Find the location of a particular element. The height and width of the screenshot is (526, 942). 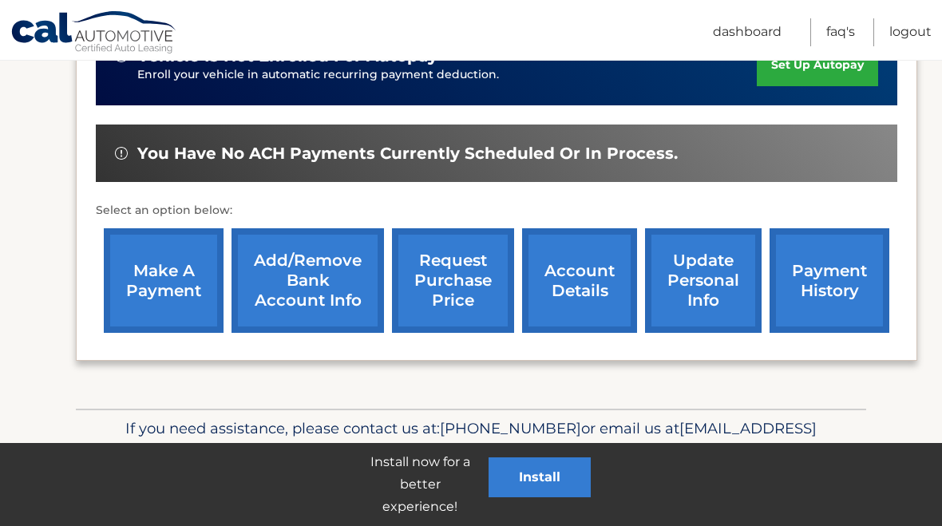

a: Logout is located at coordinates (910, 32).